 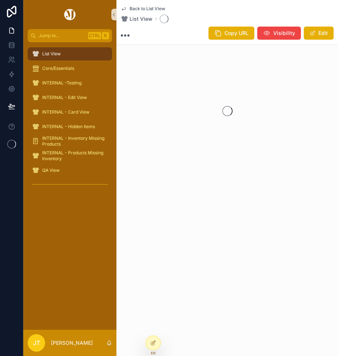 What do you see at coordinates (70, 36) in the screenshot?
I see `button: Jump to...CtrlK` at bounding box center [70, 36].